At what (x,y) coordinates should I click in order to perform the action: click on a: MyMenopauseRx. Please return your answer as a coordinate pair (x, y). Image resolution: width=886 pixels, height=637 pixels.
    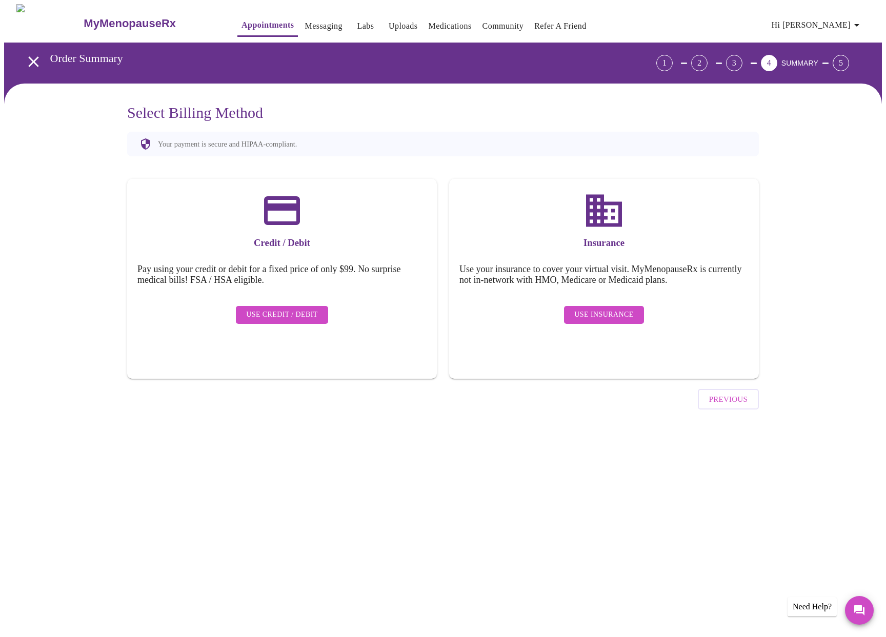
    Looking at the image, I should click on (150, 24).